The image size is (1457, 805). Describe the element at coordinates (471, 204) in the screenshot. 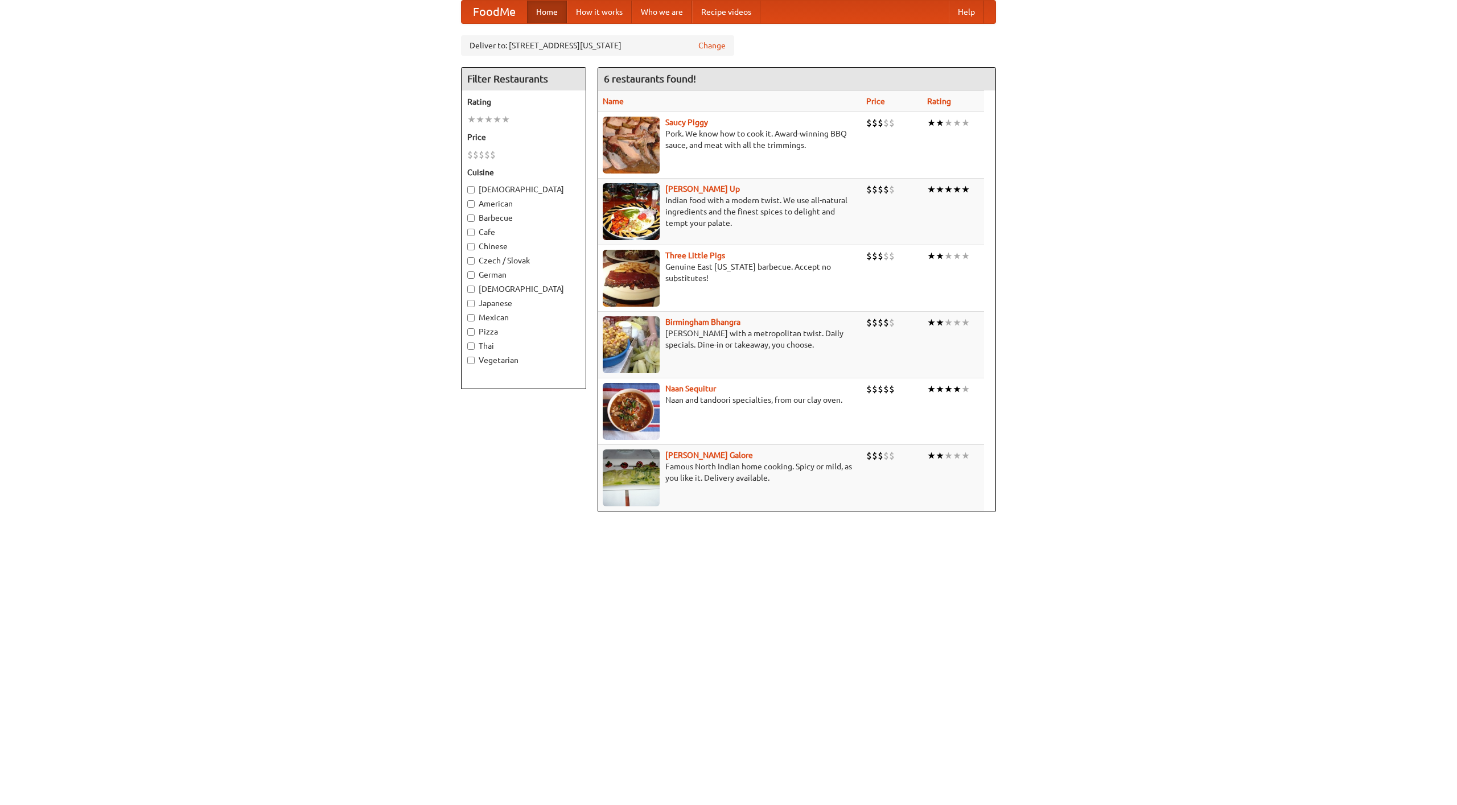

I see `input: American` at that location.